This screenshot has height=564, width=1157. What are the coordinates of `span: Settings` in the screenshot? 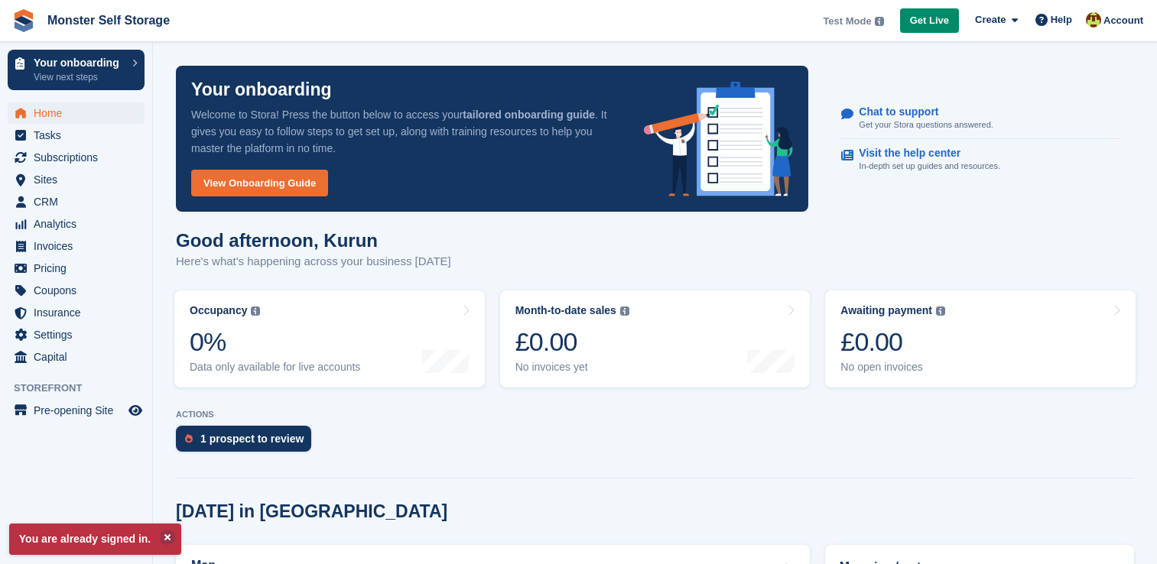 It's located at (80, 335).